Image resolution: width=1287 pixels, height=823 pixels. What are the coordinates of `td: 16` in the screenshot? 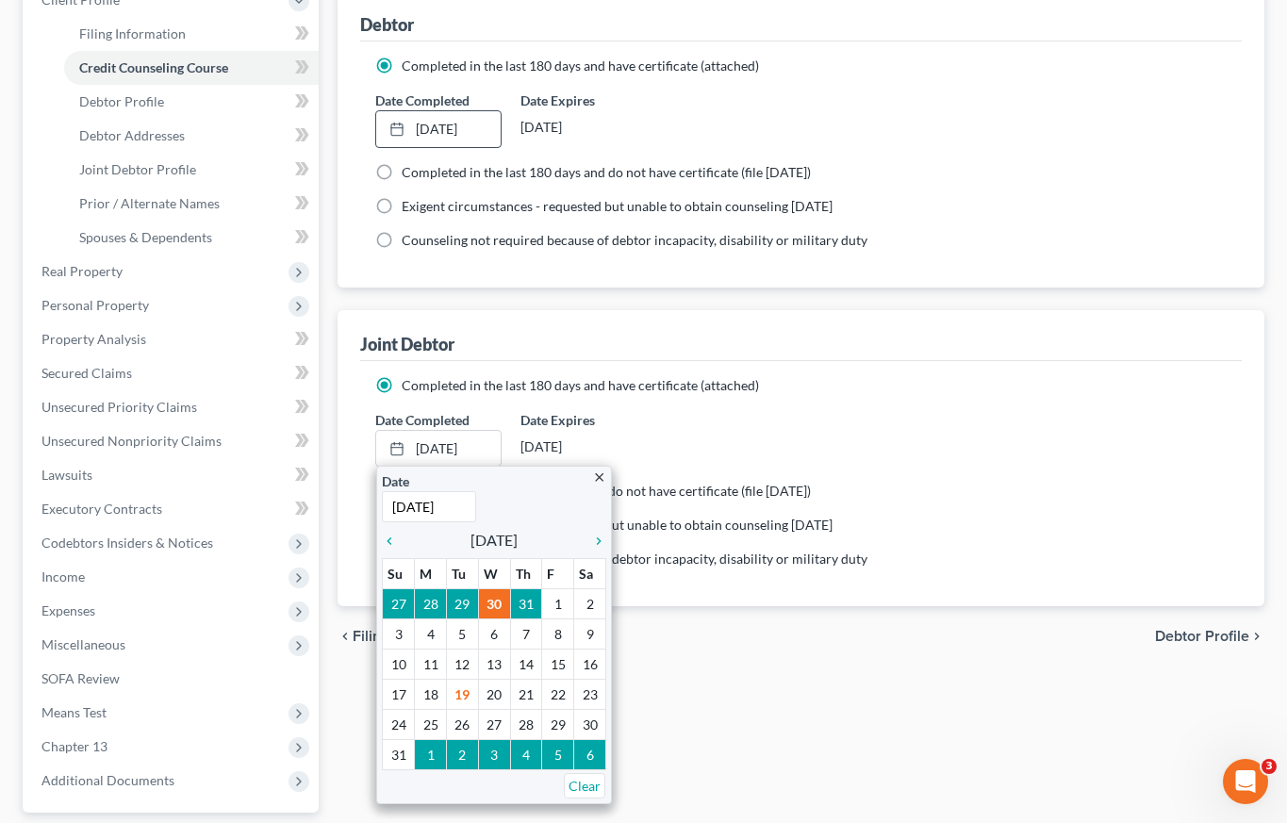 It's located at (590, 665).